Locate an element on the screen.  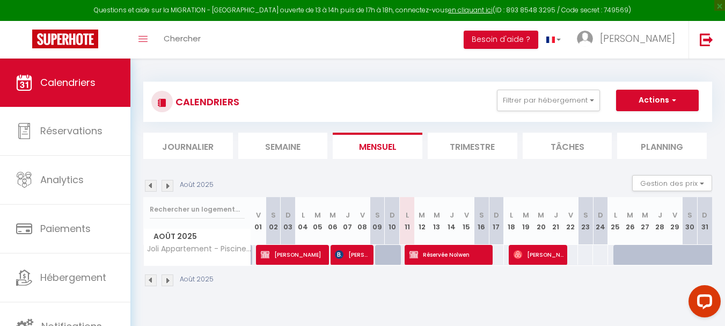
span: Hébergement is located at coordinates (73, 277).